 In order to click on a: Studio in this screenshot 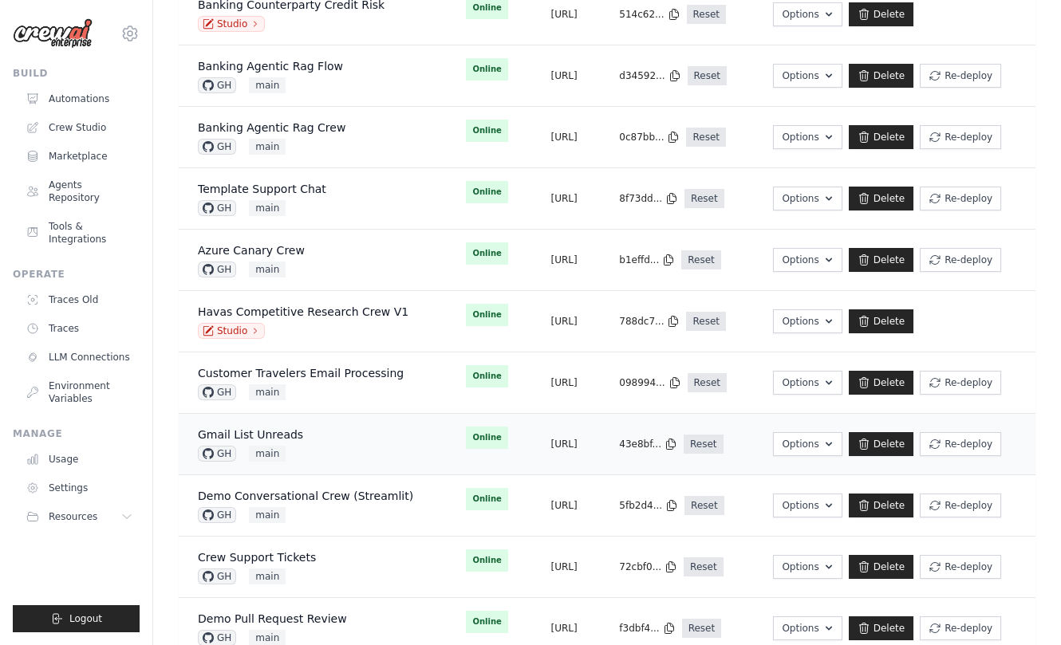, I will do `click(231, 331)`.